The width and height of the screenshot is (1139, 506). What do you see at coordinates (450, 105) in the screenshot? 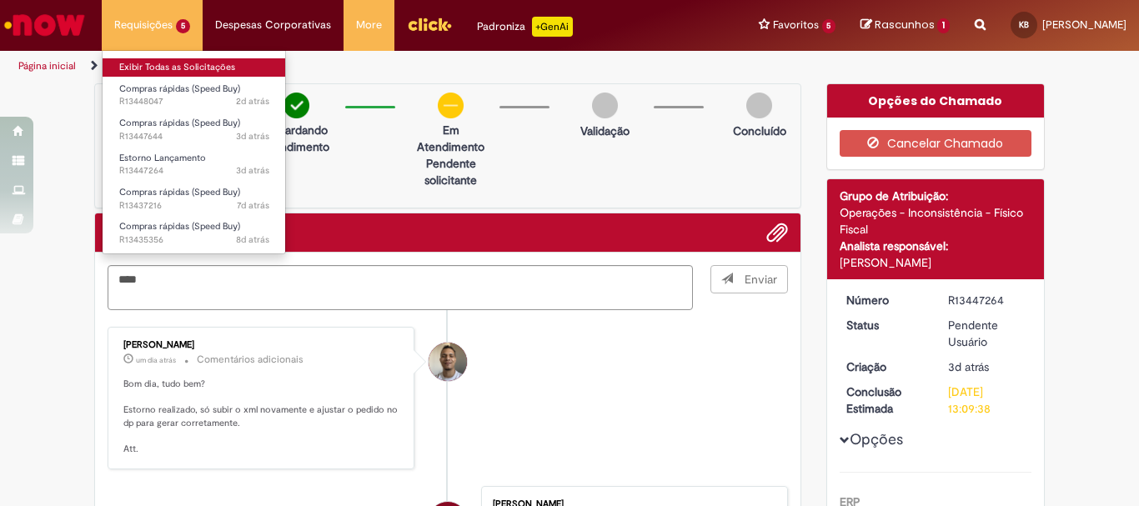
I see `img: circle-minus.png` at bounding box center [450, 105].